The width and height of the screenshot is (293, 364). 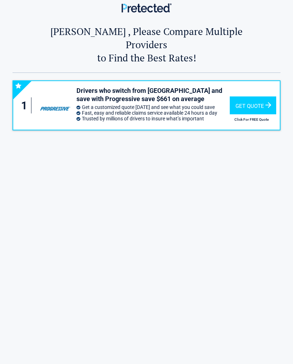 I want to click on div: 1, so click(x=26, y=105).